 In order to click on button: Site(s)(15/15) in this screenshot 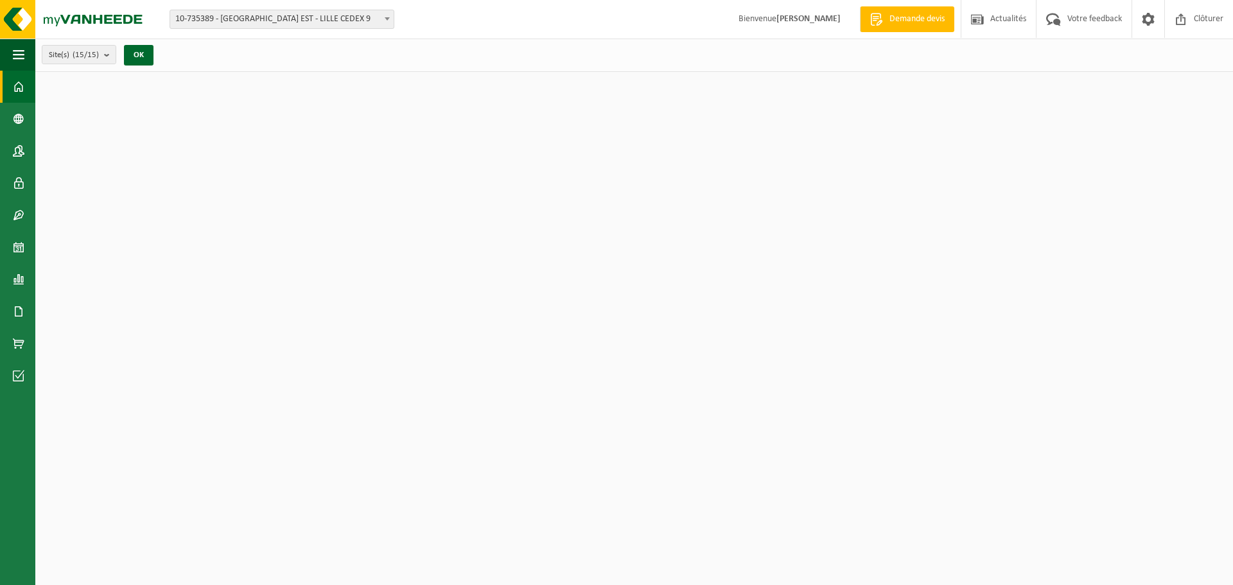, I will do `click(79, 55)`.